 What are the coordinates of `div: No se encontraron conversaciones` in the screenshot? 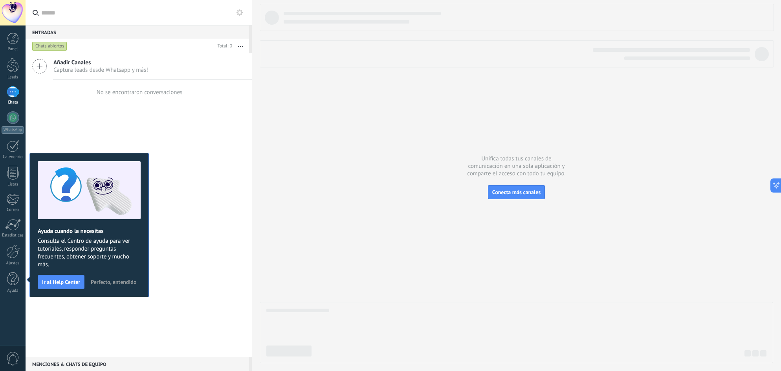 It's located at (139, 92).